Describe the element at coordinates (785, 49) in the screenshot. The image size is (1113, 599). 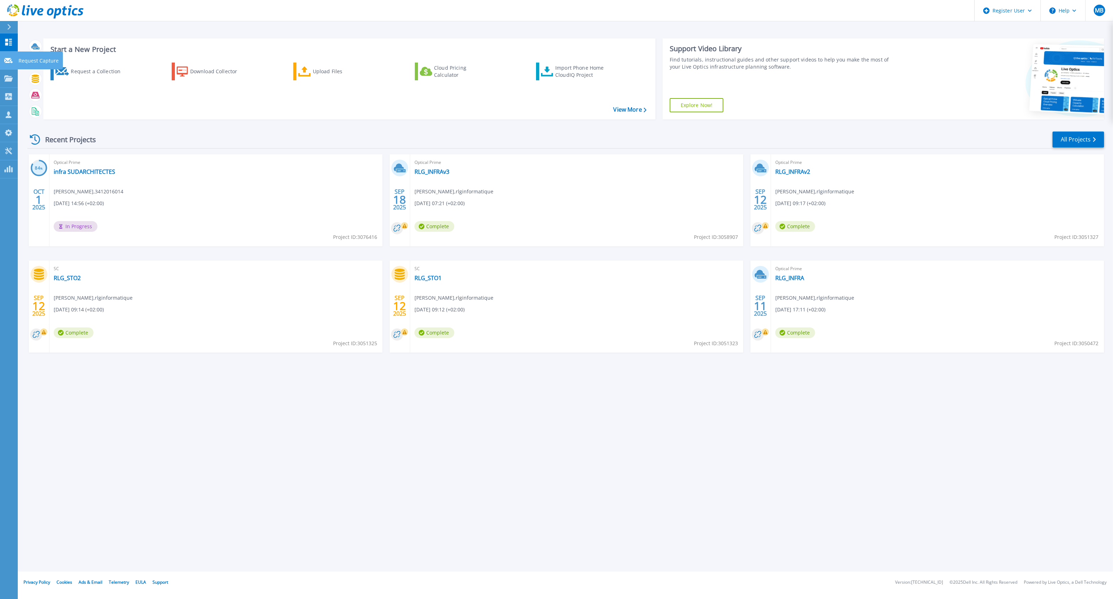
I see `div: Support Video Library` at that location.